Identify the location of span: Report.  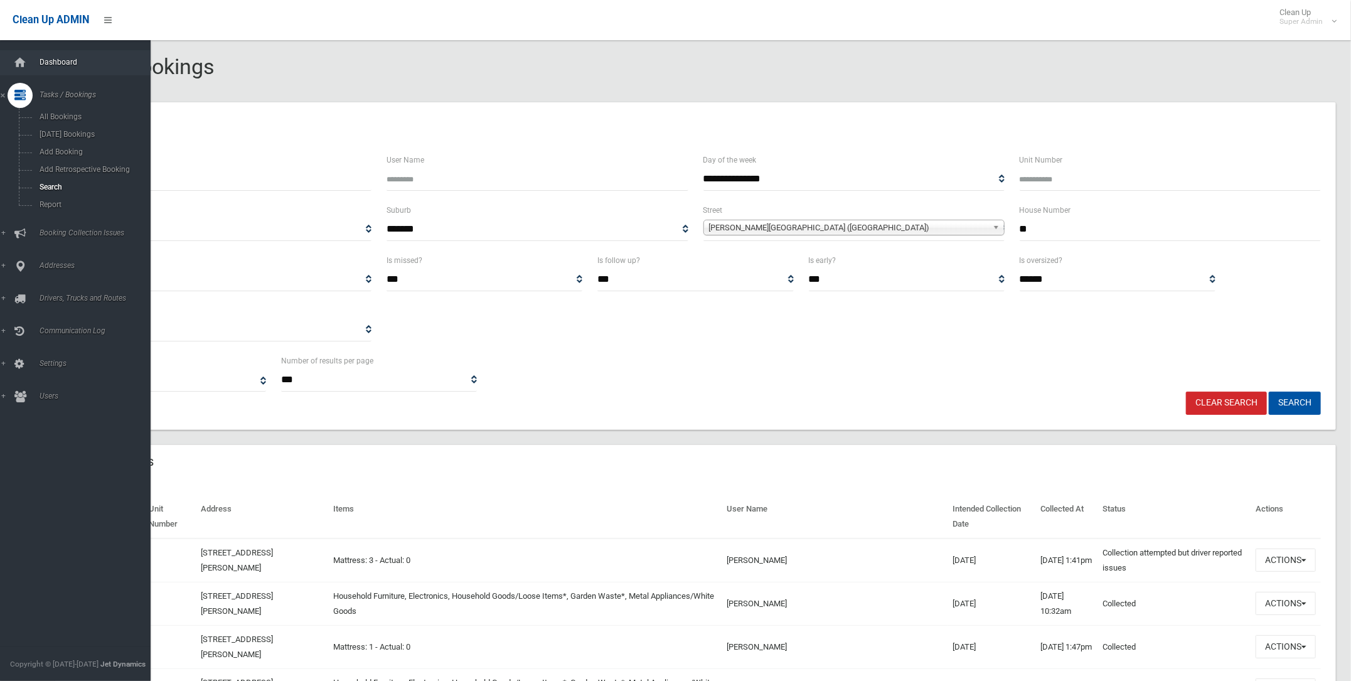
(93, 205).